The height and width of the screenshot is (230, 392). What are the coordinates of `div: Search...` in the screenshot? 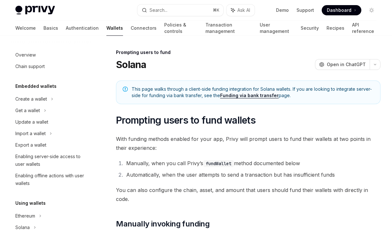 It's located at (158, 10).